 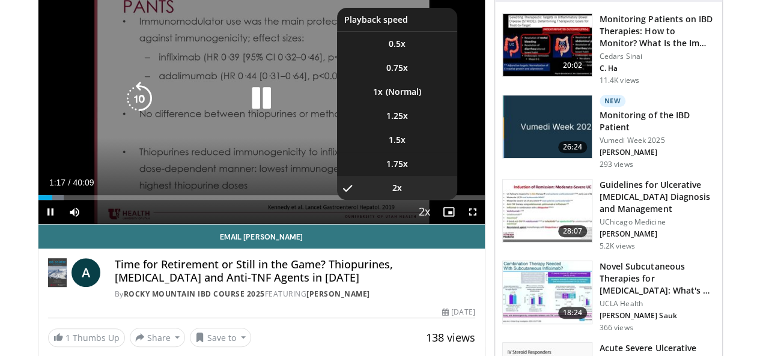 What do you see at coordinates (658, 304) in the screenshot?
I see `p: UCLA Health` at bounding box center [658, 304].